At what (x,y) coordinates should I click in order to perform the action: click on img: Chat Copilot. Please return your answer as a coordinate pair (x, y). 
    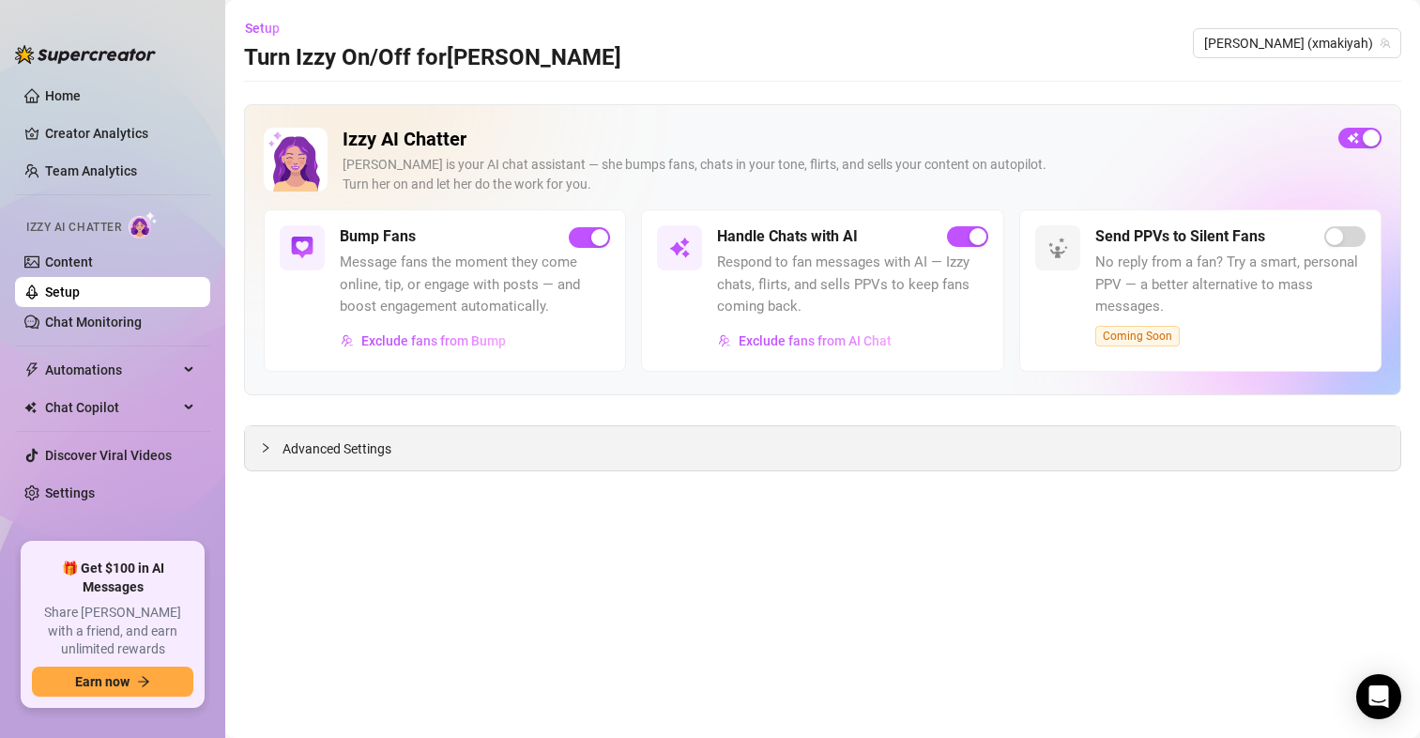
    Looking at the image, I should click on (30, 407).